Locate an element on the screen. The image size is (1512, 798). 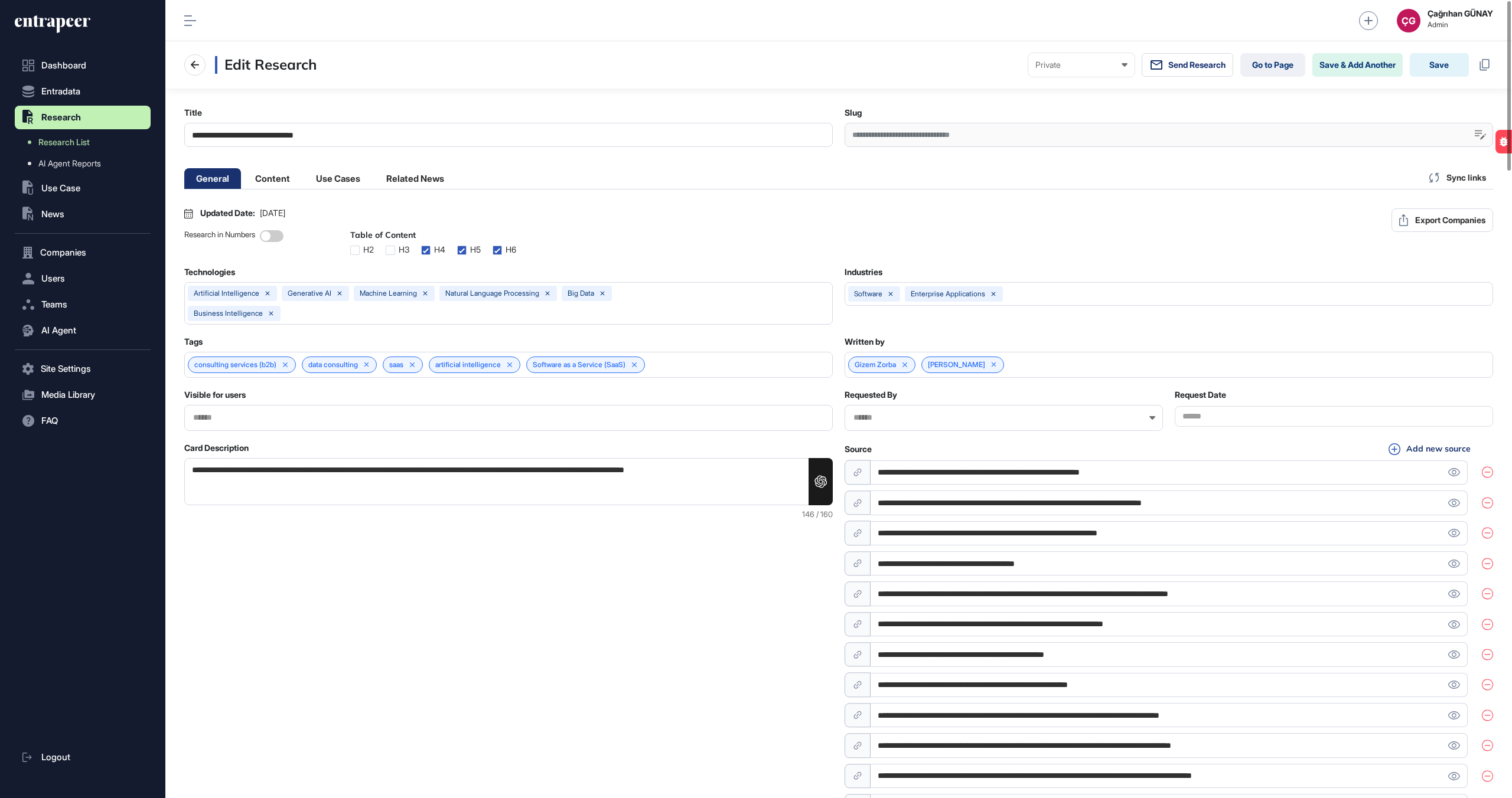
button: artificial intelligenceGenerative AImachine learningnatural language processingbig databusiness i... is located at coordinates (508, 304).